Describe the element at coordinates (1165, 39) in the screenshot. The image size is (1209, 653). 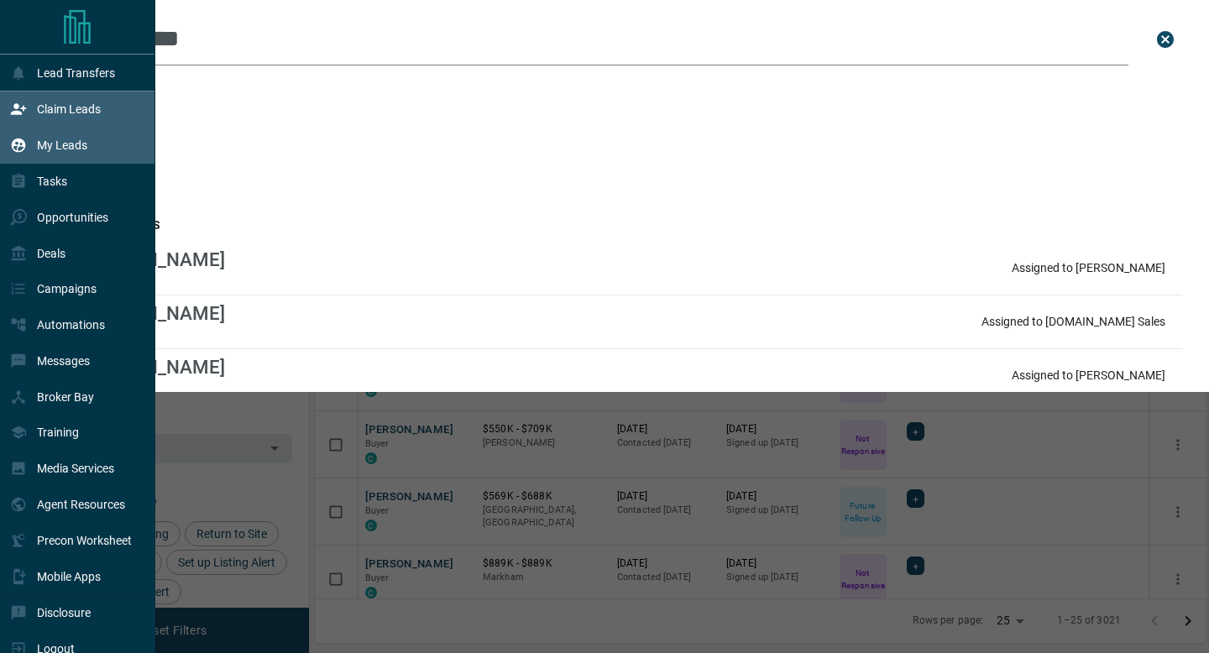
I see `button: close search bar` at that location.